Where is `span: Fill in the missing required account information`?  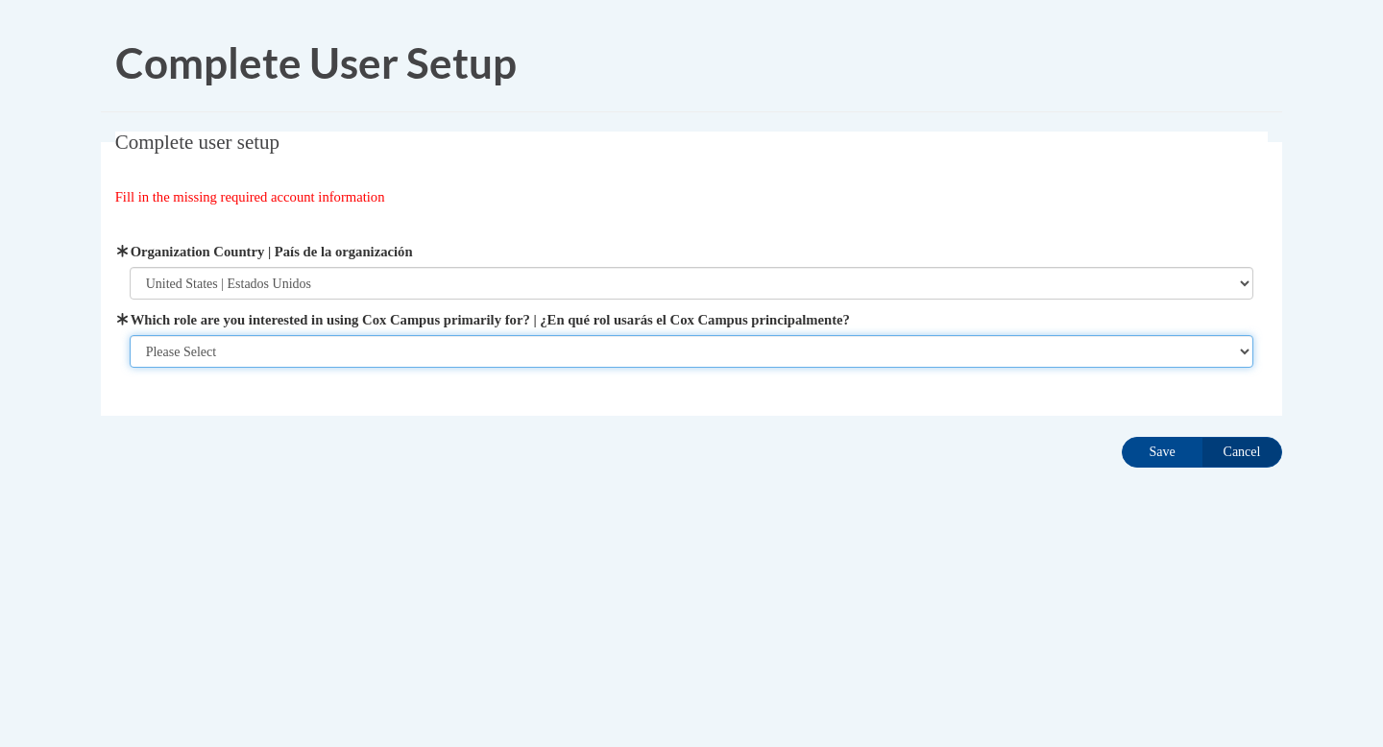
span: Fill in the missing required account information is located at coordinates (250, 197).